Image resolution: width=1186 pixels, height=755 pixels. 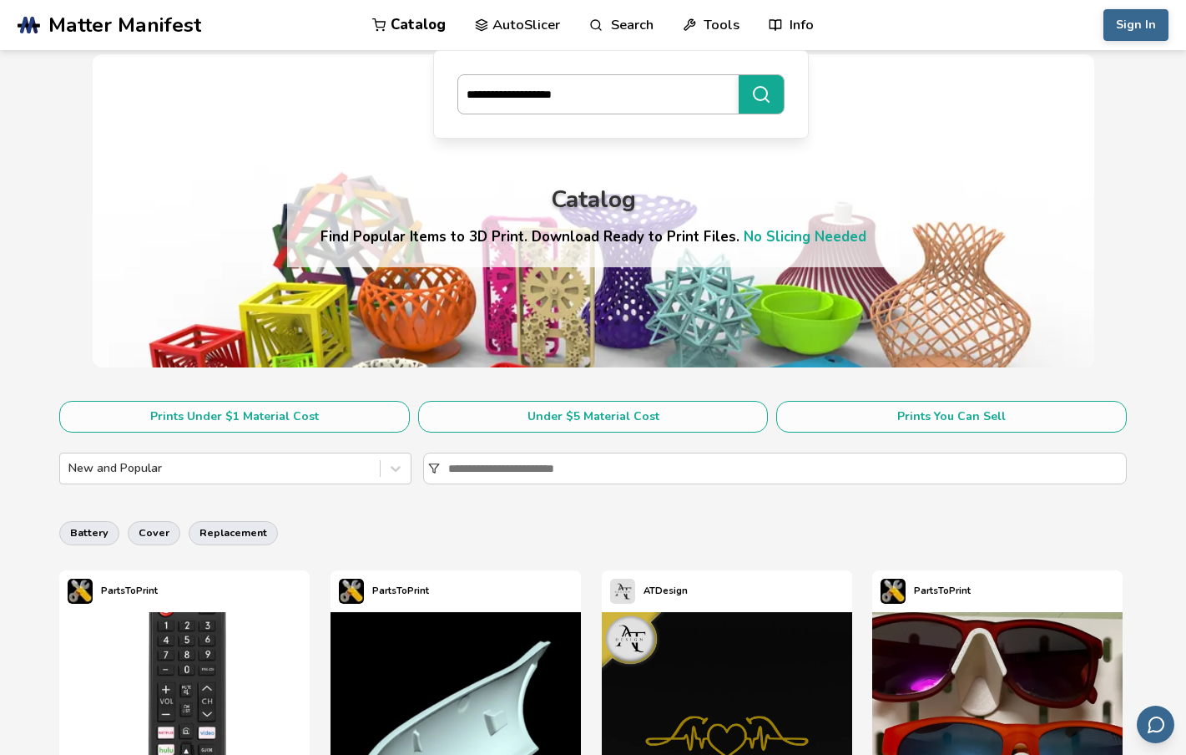 What do you see at coordinates (89, 533) in the screenshot?
I see `button: battery` at bounding box center [89, 533].